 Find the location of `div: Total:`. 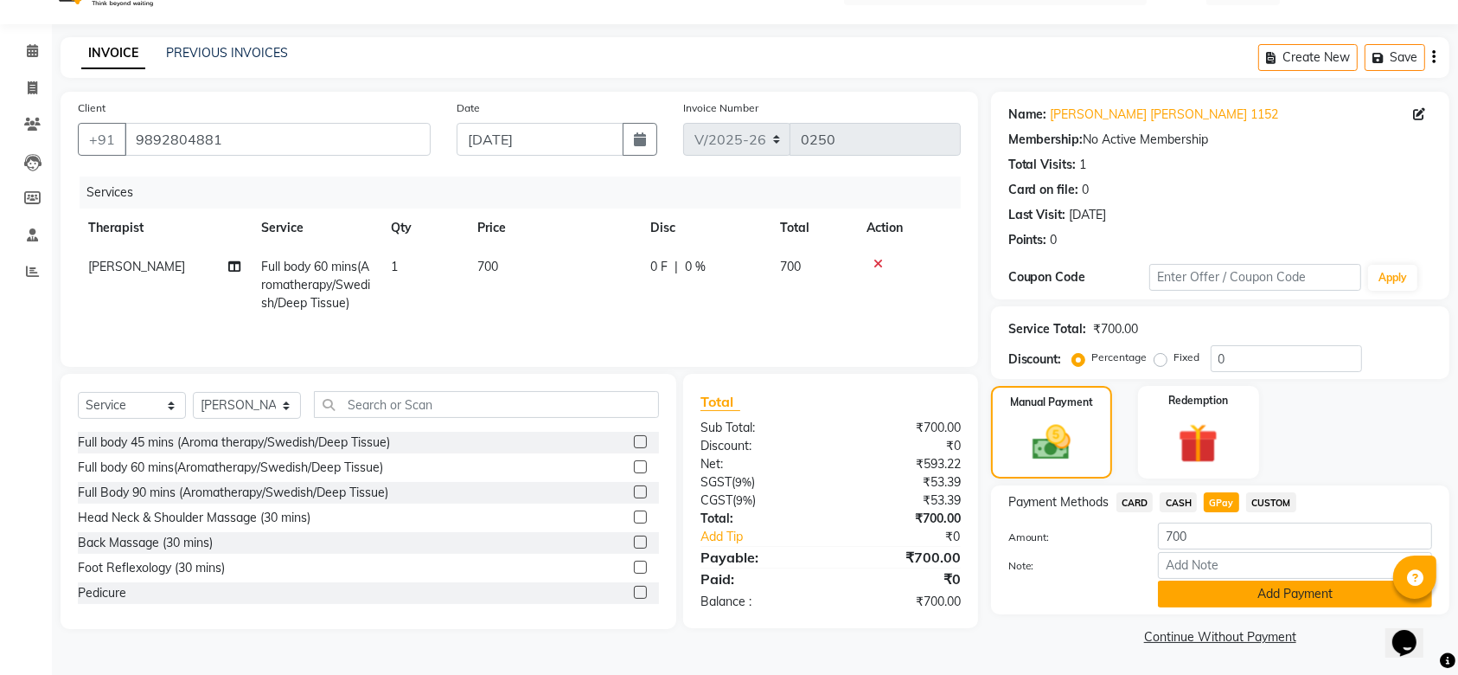

div: Total: is located at coordinates (758, 518).